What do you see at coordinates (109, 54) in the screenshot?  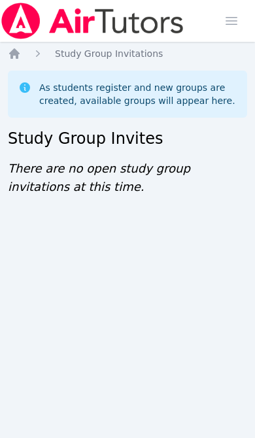 I see `a: Study Group Invitations` at bounding box center [109, 54].